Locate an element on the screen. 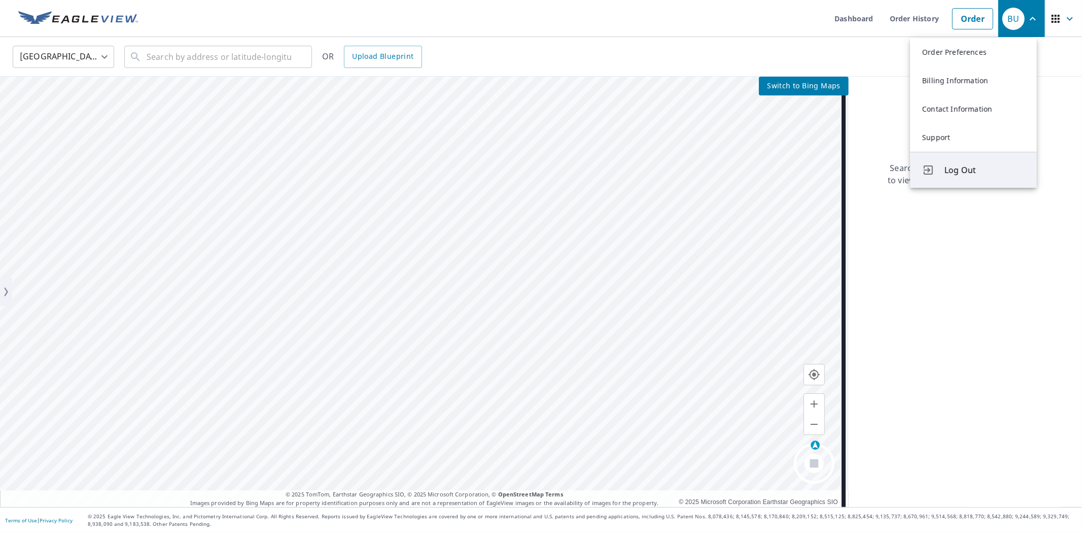  button: Zoom out is located at coordinates (814, 424).